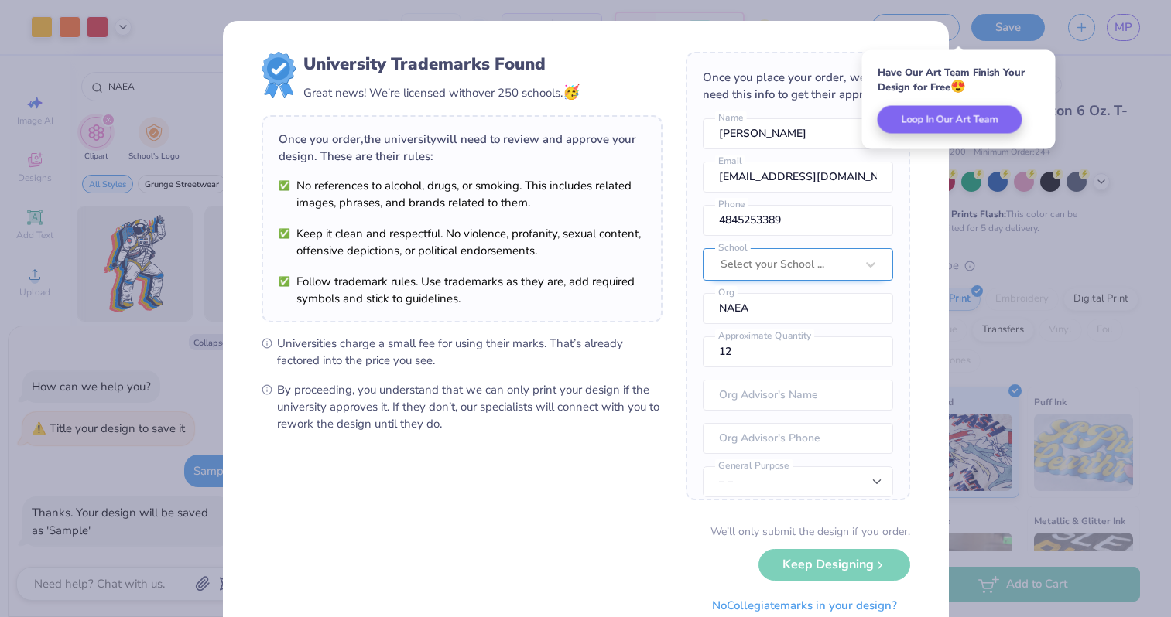 The image size is (1171, 617). Describe the element at coordinates (810, 532) in the screenshot. I see `div: We’ll only submit the design if you order.` at that location.